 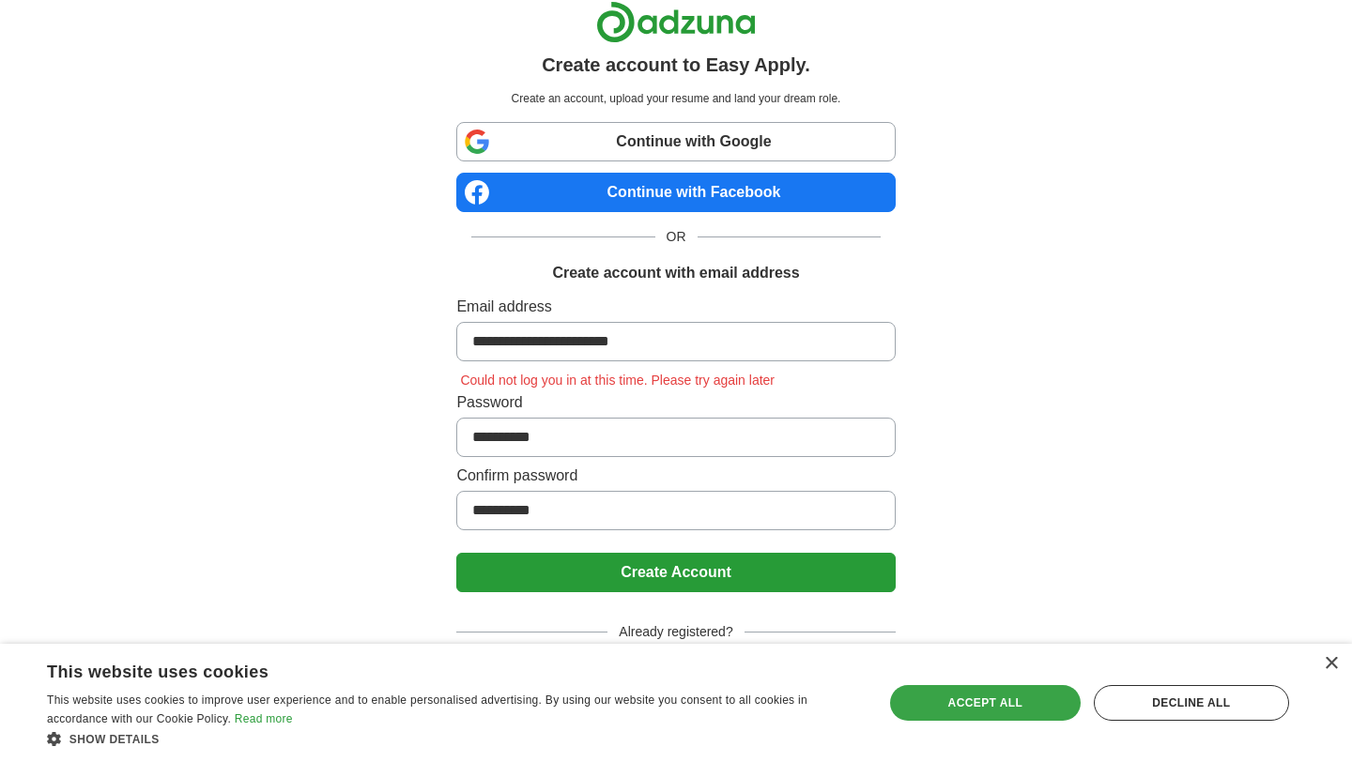 I want to click on div: Show details, so click(x=452, y=739).